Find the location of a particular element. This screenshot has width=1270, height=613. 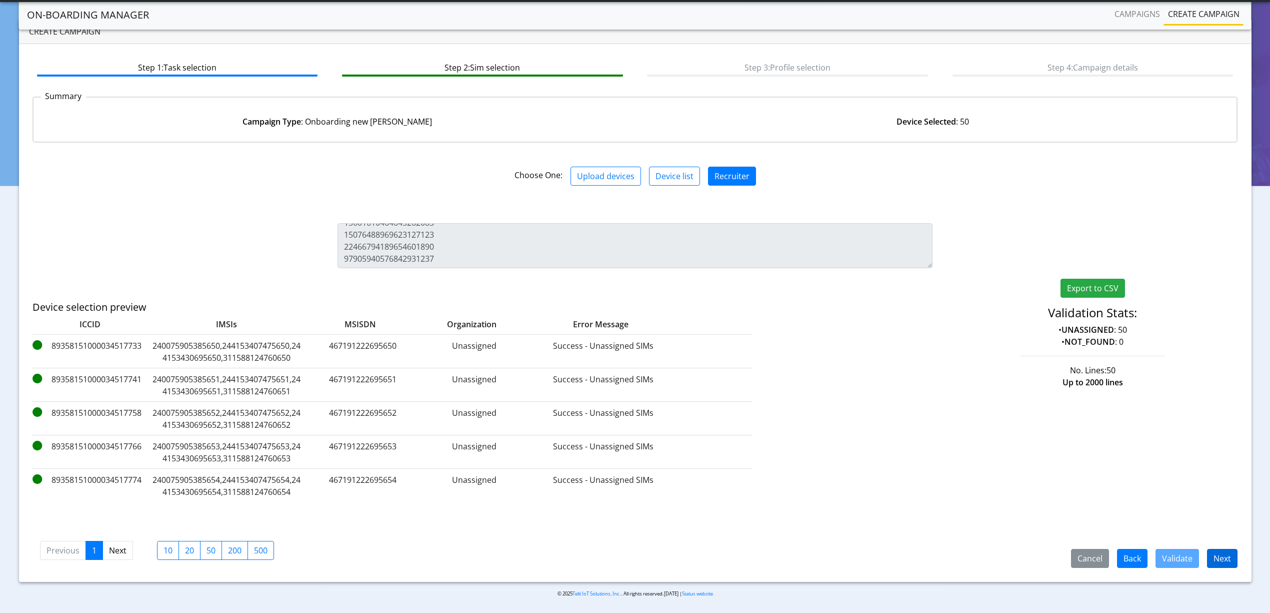

strong: Campaign Type is located at coordinates (272, 122).